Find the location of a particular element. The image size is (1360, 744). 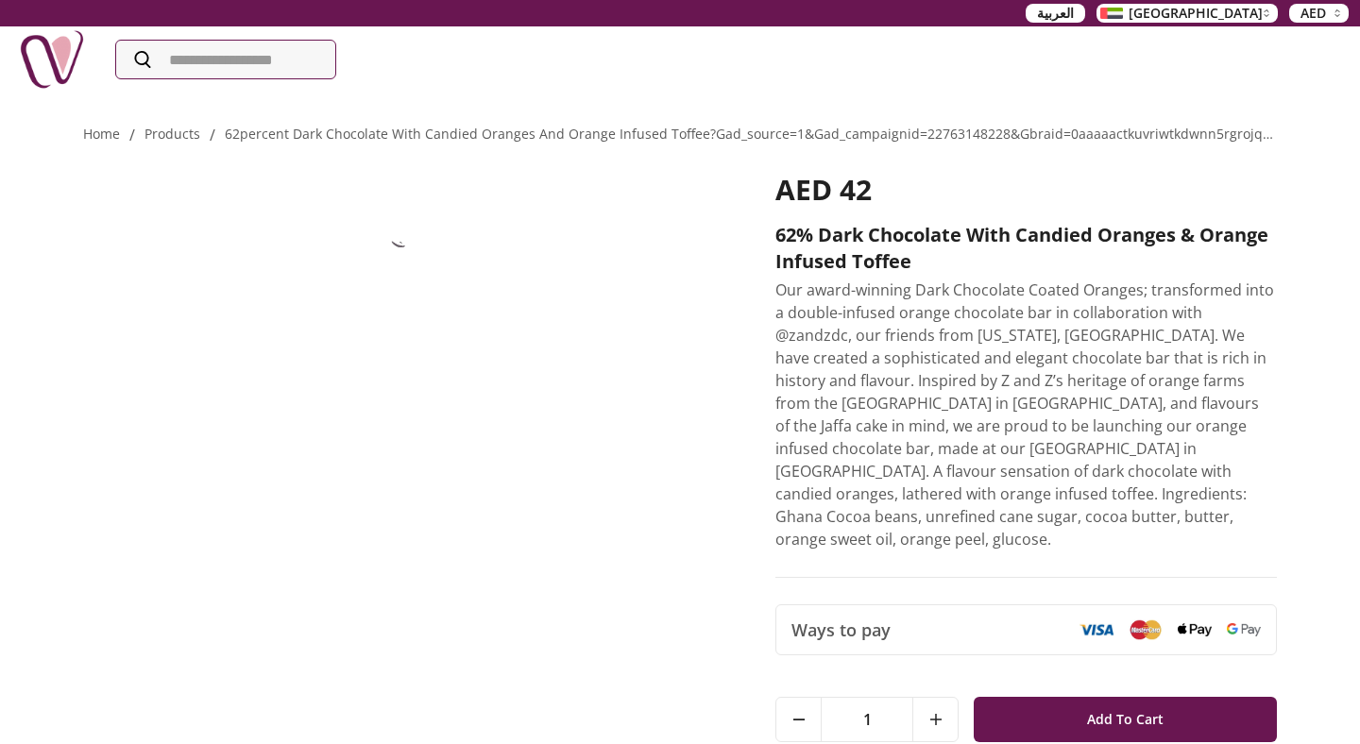

h2: 62% Dark Chocolate With Candied Oranges & Orange Infused Toffee is located at coordinates (1025, 248).